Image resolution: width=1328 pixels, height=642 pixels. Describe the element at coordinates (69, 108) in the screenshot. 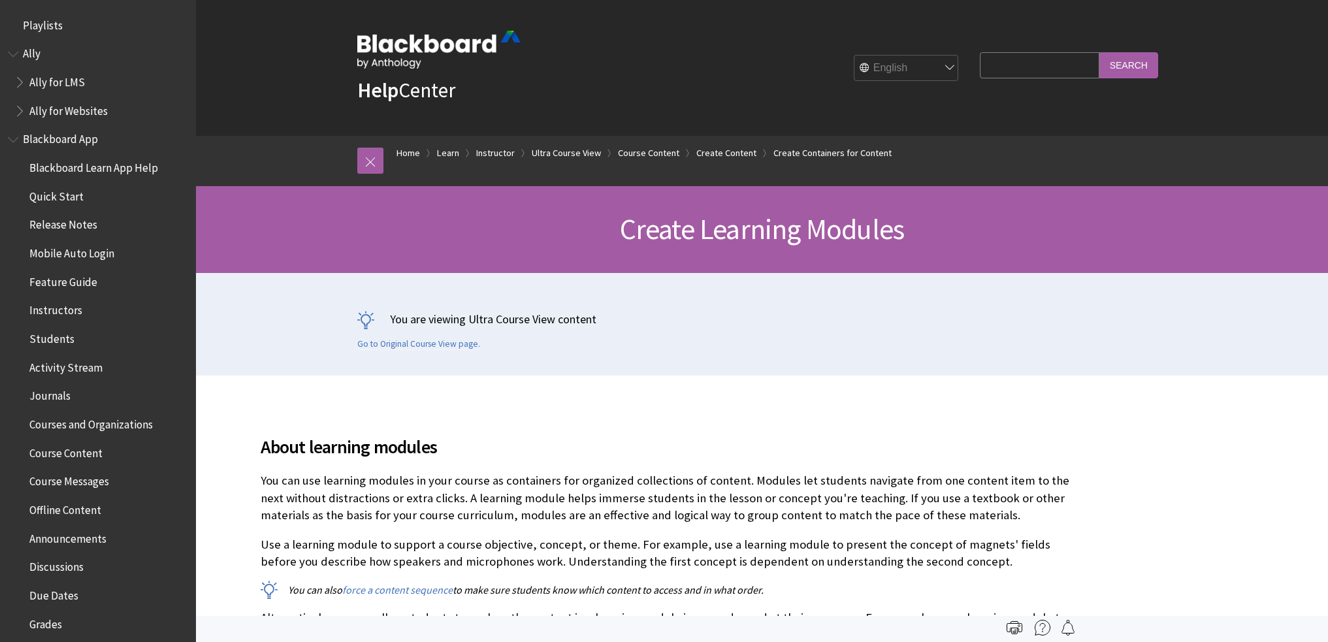

I see `span: Ally for Websites` at that location.